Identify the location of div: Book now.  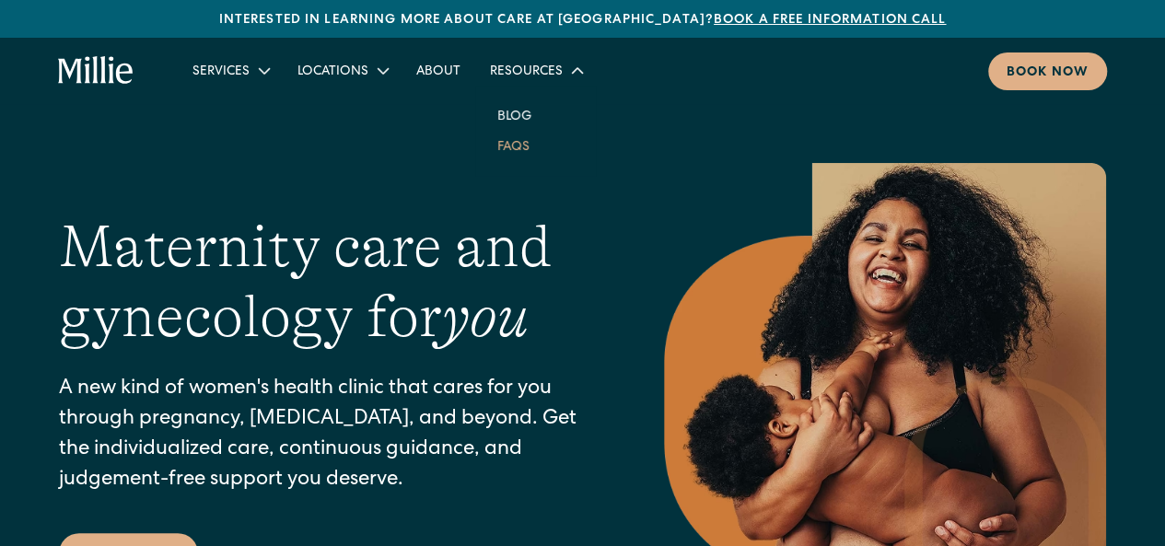
(1047, 73).